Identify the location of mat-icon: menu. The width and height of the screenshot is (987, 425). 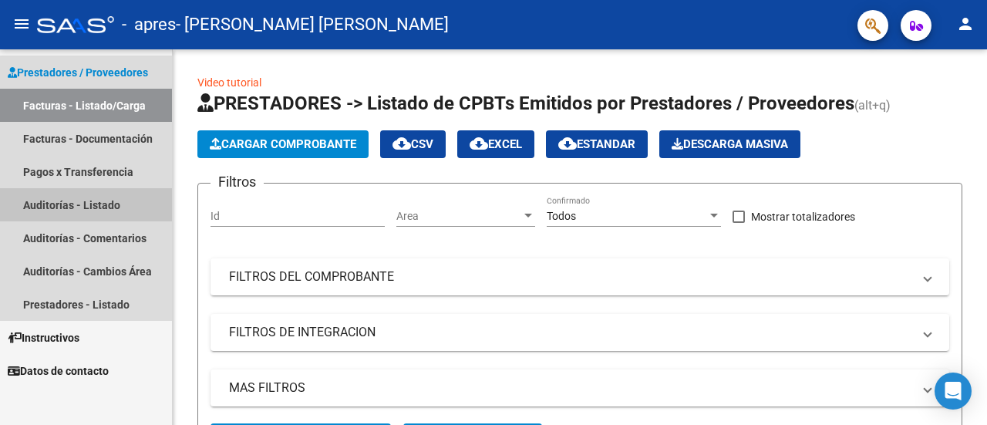
(22, 24).